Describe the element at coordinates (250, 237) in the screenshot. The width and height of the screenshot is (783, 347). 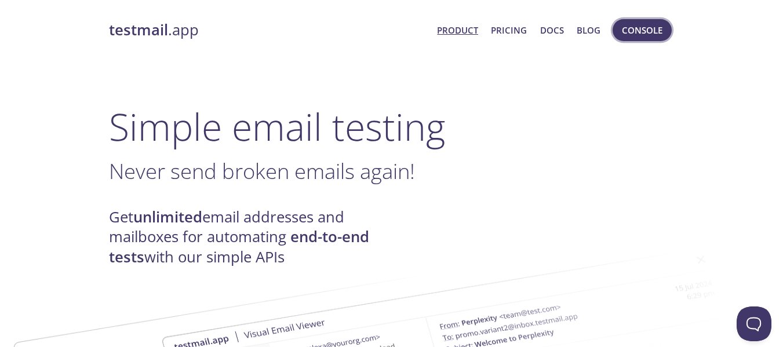
I see `h4: Get email addresses and mailboxes for automating with our simple APIs` at that location.